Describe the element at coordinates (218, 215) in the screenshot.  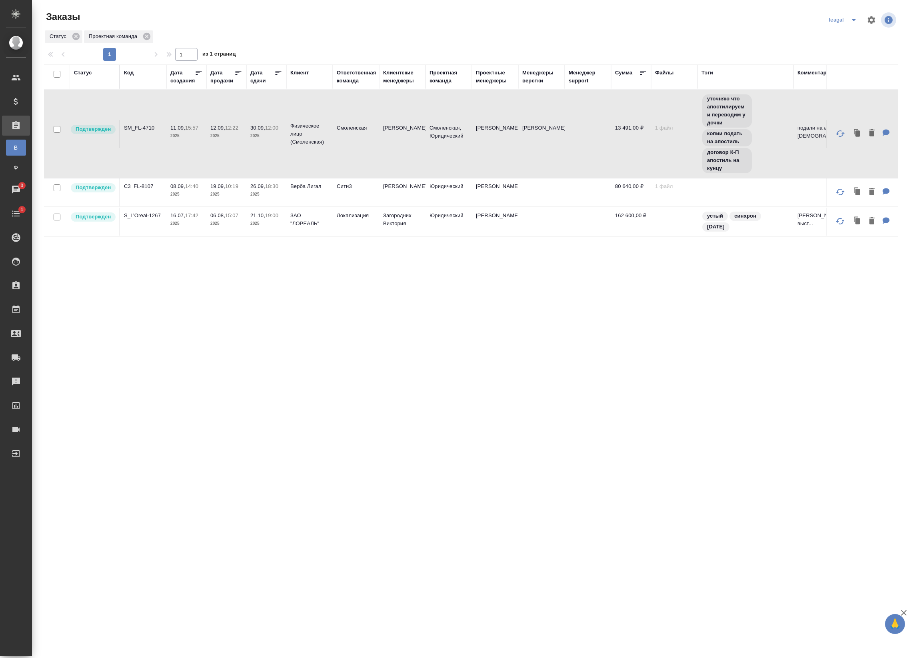
I see `p: 06.08,` at that location.